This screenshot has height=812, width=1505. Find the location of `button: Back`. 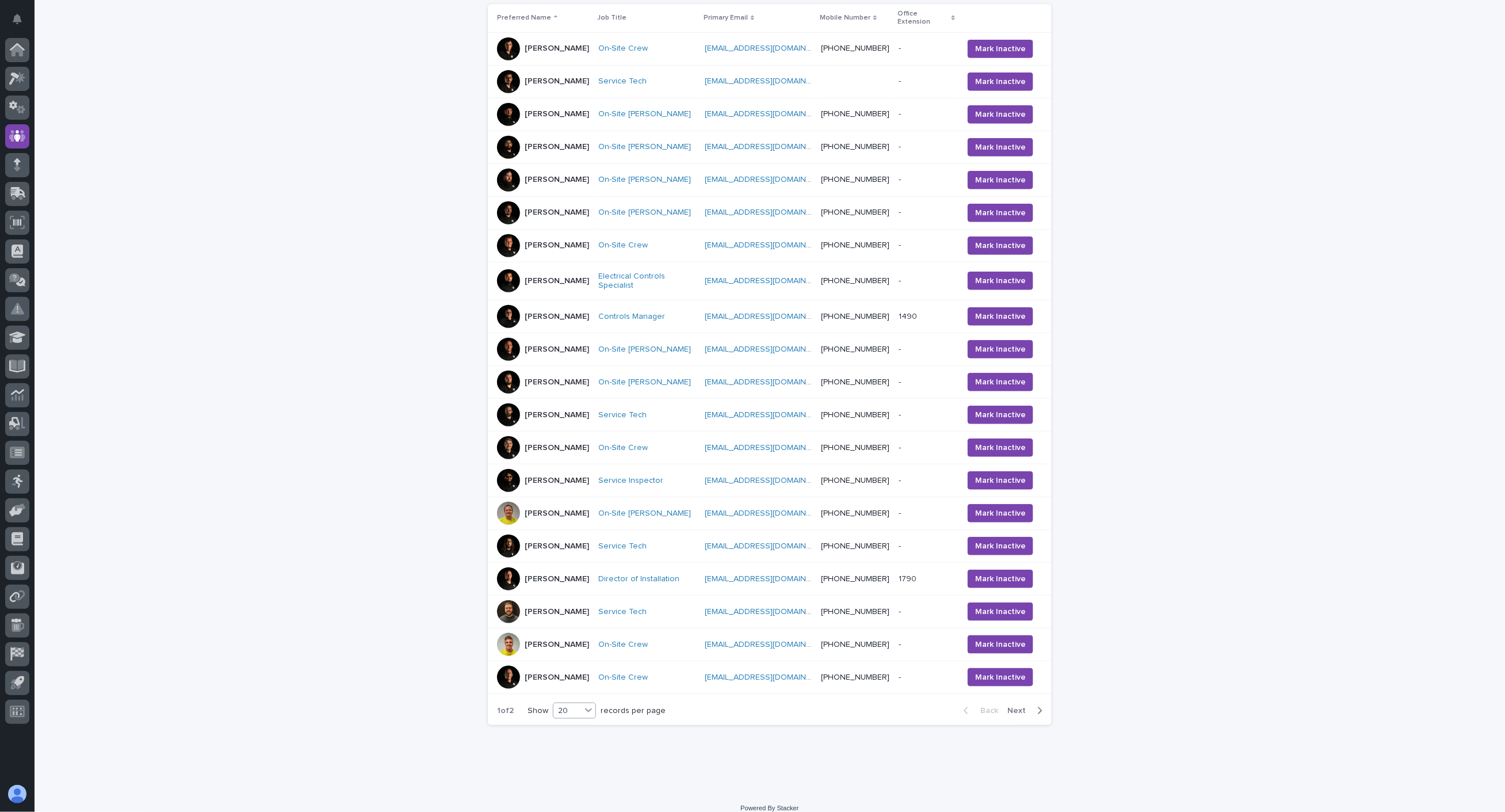

button: Back is located at coordinates (979, 711).